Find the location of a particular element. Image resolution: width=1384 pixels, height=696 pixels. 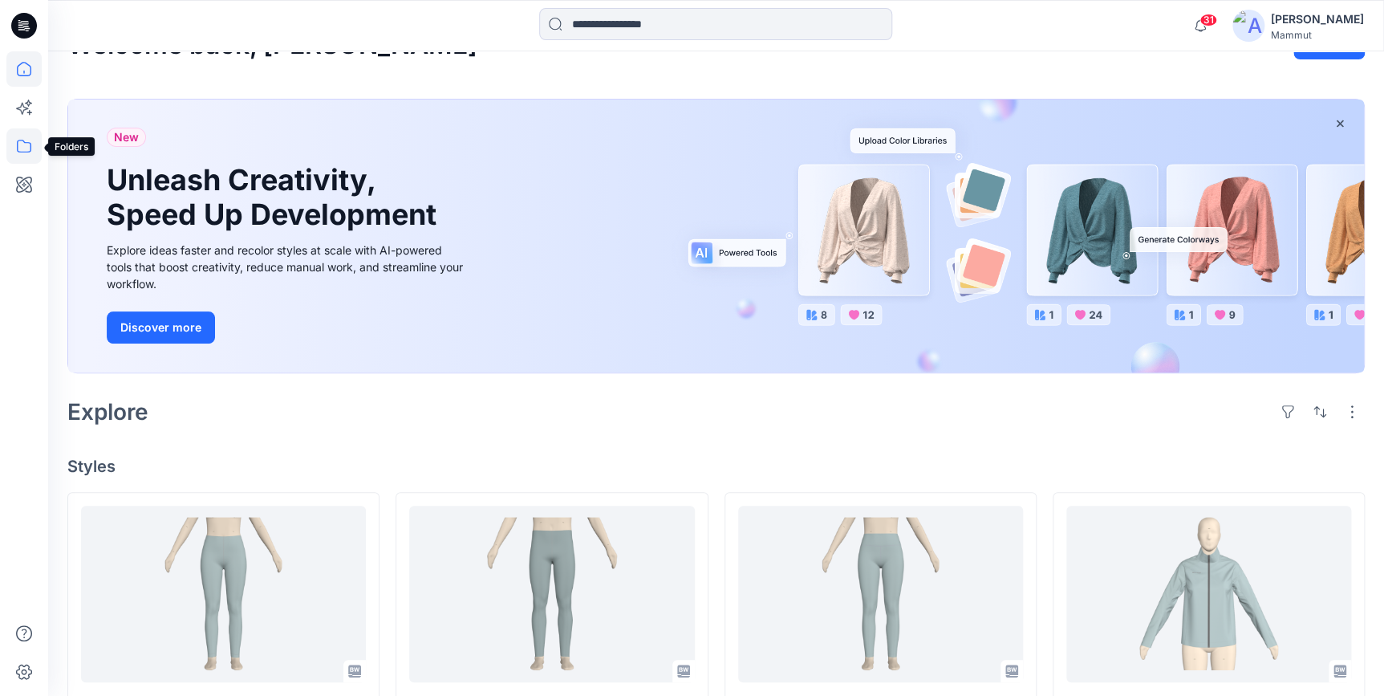

h1: Unleash Creativity, Speed Up Development is located at coordinates (275, 197).